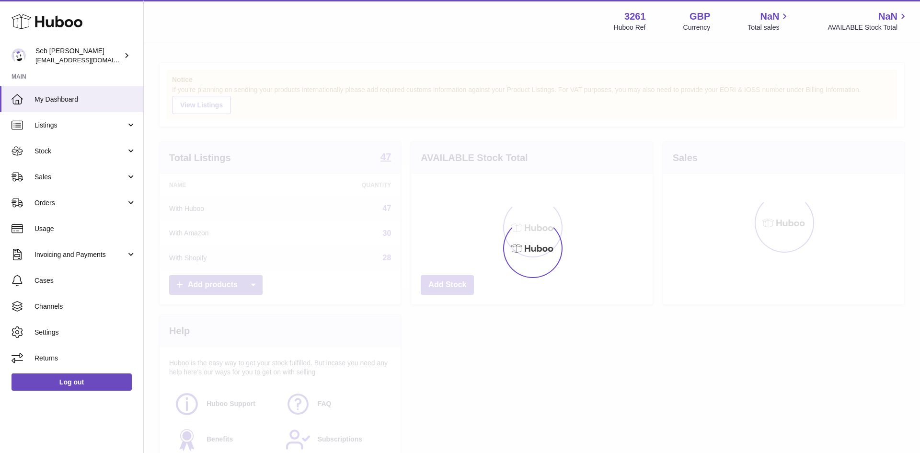 The width and height of the screenshot is (920, 453). I want to click on div: Huboo Ref, so click(630, 27).